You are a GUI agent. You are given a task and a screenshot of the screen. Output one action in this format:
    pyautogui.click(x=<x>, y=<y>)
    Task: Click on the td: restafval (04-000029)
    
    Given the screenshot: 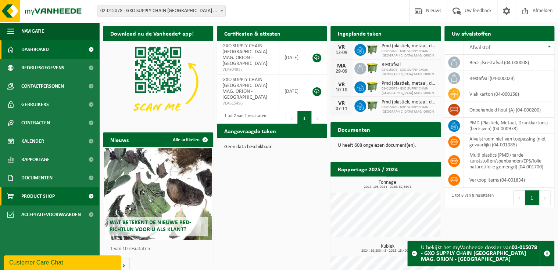 What is the action you would take?
    pyautogui.click(x=509, y=78)
    